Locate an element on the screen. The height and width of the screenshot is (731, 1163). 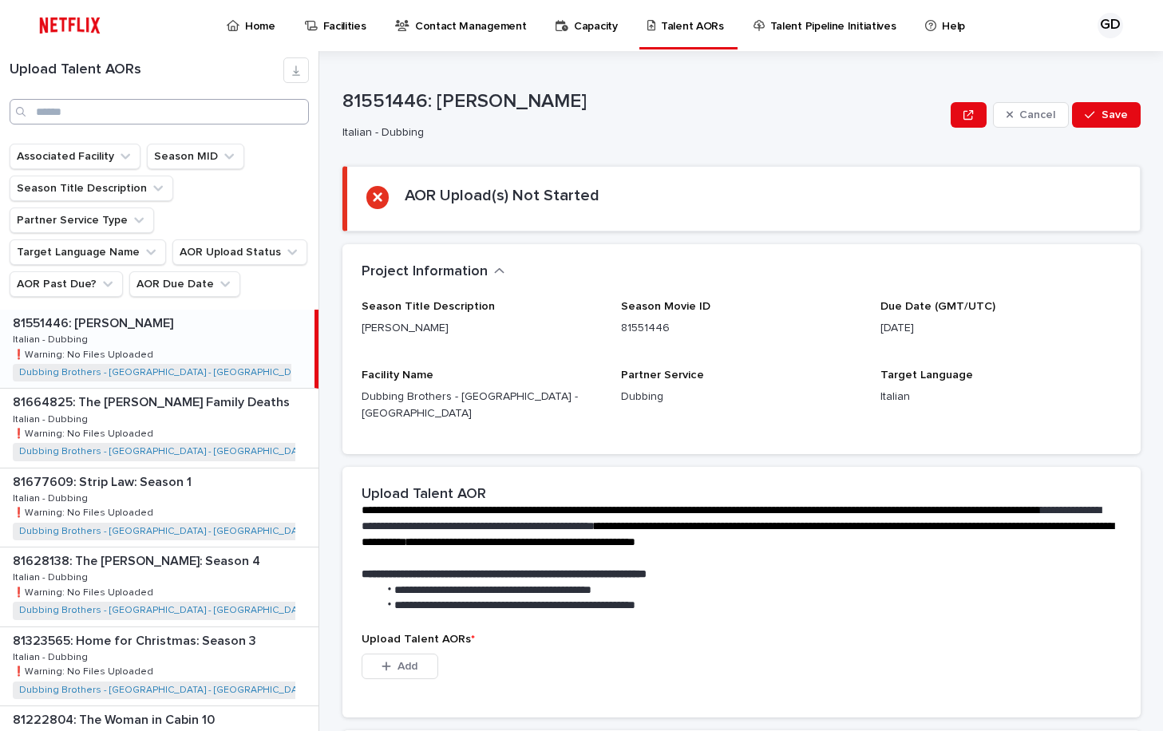
button: AOR Past Due? is located at coordinates (66, 284).